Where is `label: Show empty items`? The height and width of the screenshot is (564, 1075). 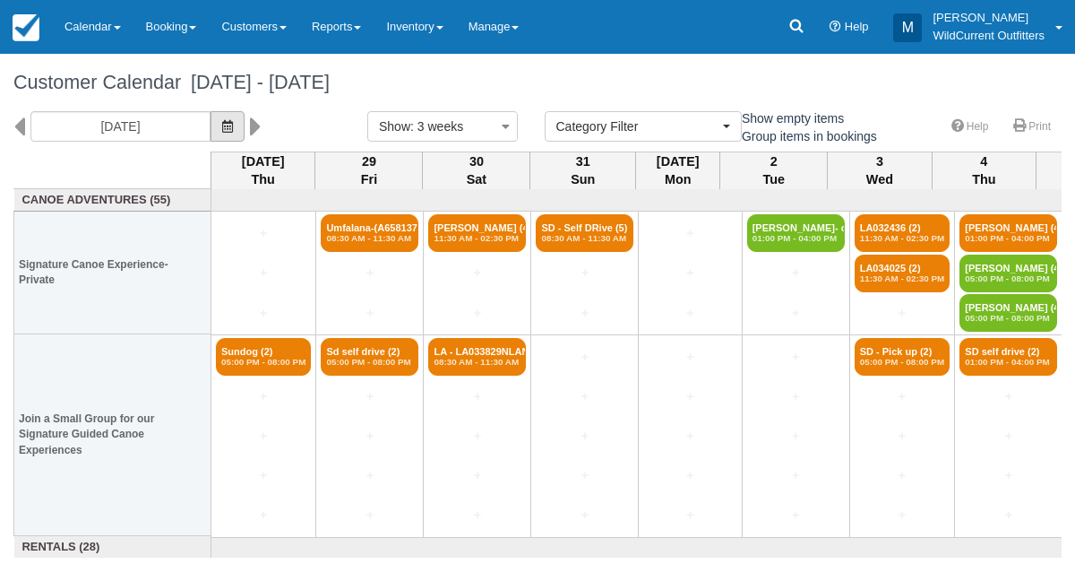
label: Show empty items is located at coordinates (789, 118).